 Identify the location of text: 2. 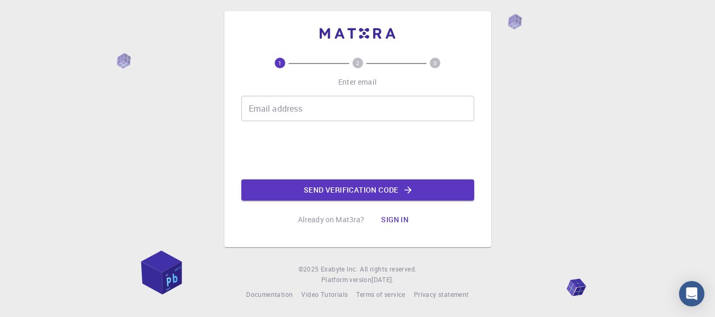
(358, 63).